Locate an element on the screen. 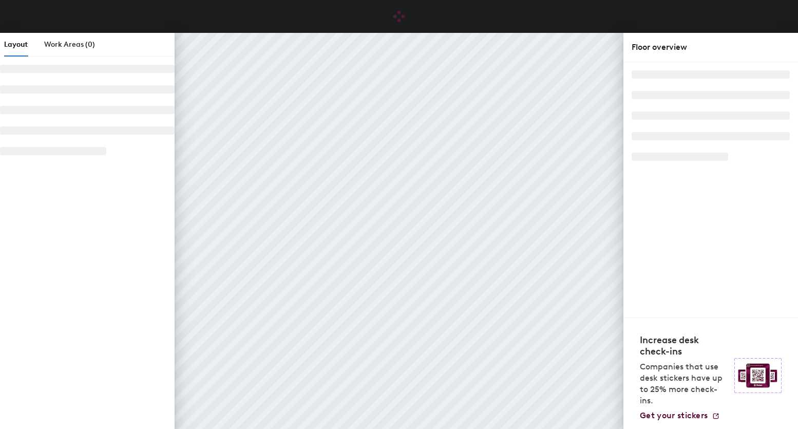 The height and width of the screenshot is (429, 798). div: Floor overview is located at coordinates (711, 47).